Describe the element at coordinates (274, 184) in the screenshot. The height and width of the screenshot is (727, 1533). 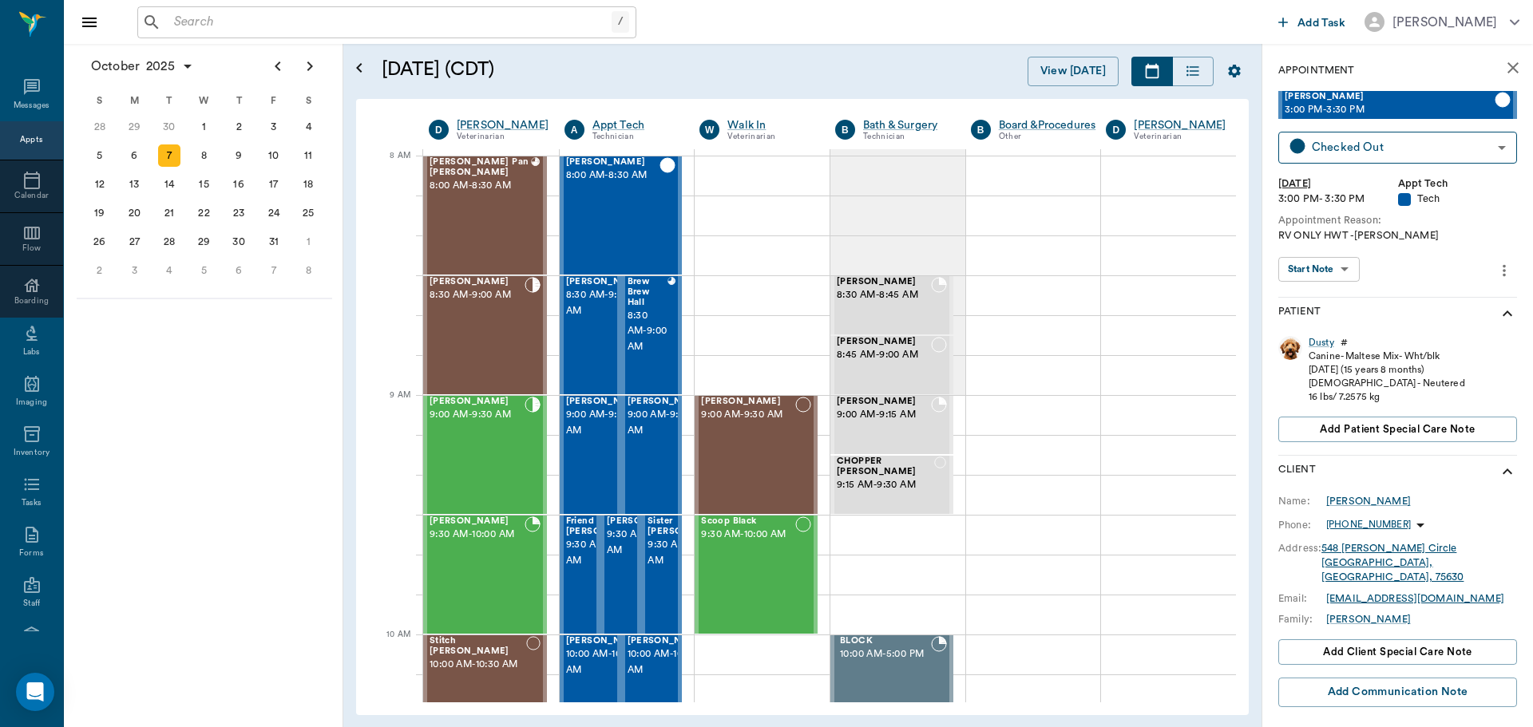
I see `div: Friday, October 17, 2025` at that location.